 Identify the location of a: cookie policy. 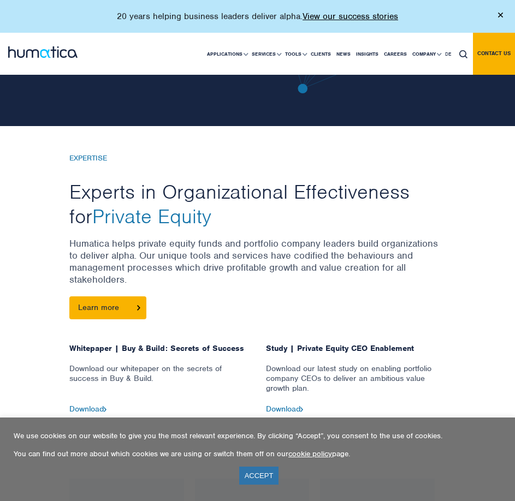
(310, 454).